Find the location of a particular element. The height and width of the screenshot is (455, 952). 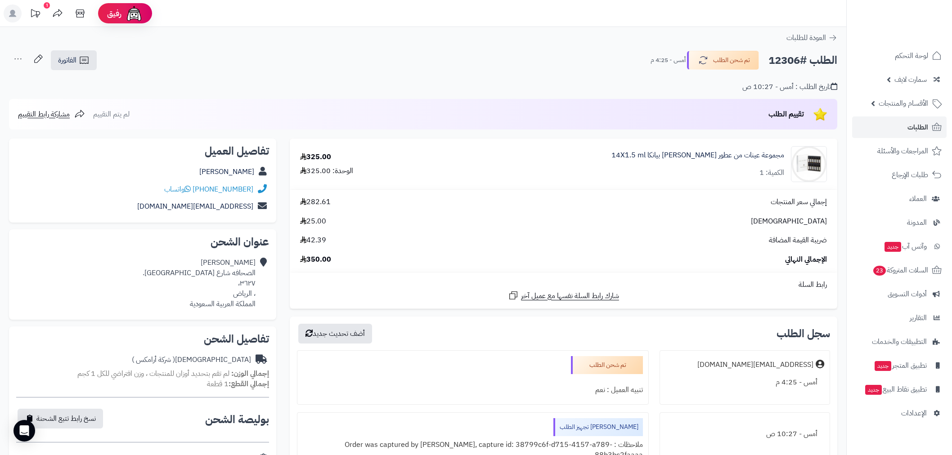

strong: إجمالي القطع: is located at coordinates (249, 384).